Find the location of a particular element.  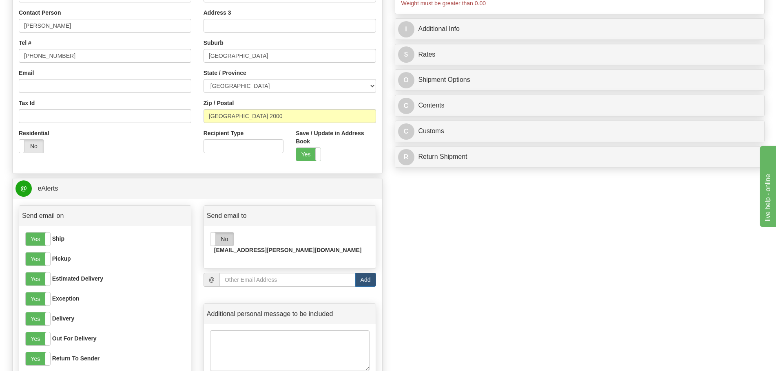

a: @ eAlerts is located at coordinates (197, 189).